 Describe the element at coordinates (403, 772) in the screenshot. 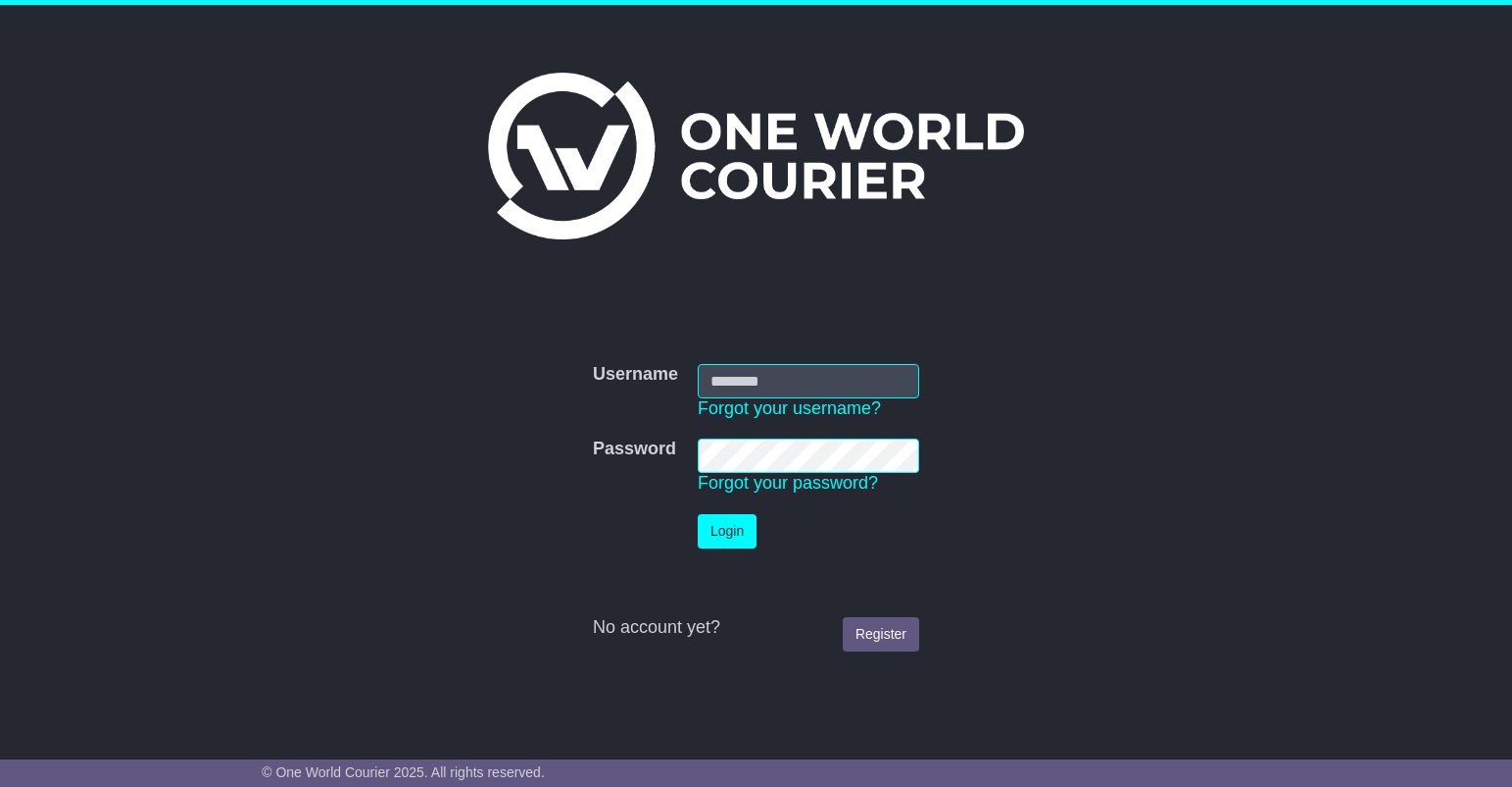

I see `span: © One World Courier 2025. All rights reserved.` at that location.